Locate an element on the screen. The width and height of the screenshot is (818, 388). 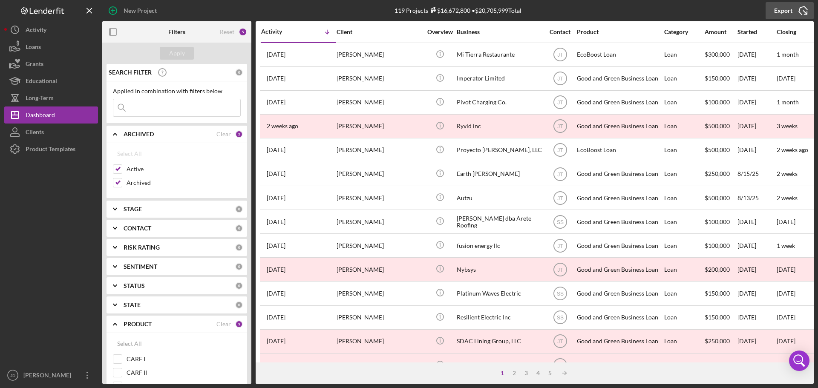
div: Started is located at coordinates (757, 32).